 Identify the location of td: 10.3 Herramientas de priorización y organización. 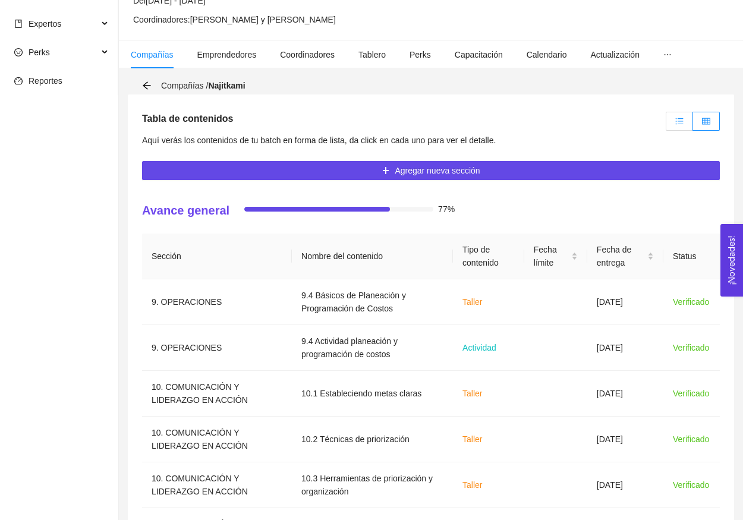
(372, 485).